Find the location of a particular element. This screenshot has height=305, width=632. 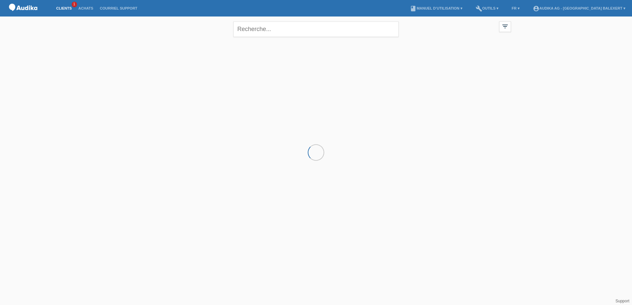

i: filter_list is located at coordinates (505, 26).